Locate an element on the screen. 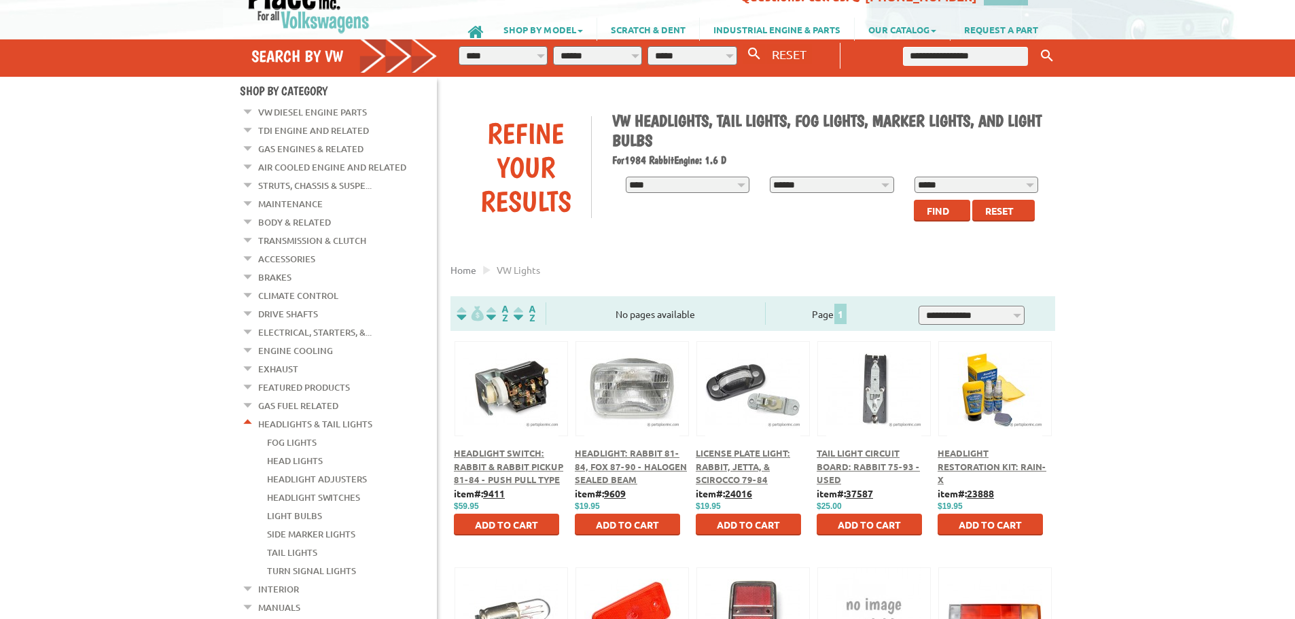 Image resolution: width=1295 pixels, height=619 pixels. h2: 1984 Rabbit is located at coordinates (829, 160).